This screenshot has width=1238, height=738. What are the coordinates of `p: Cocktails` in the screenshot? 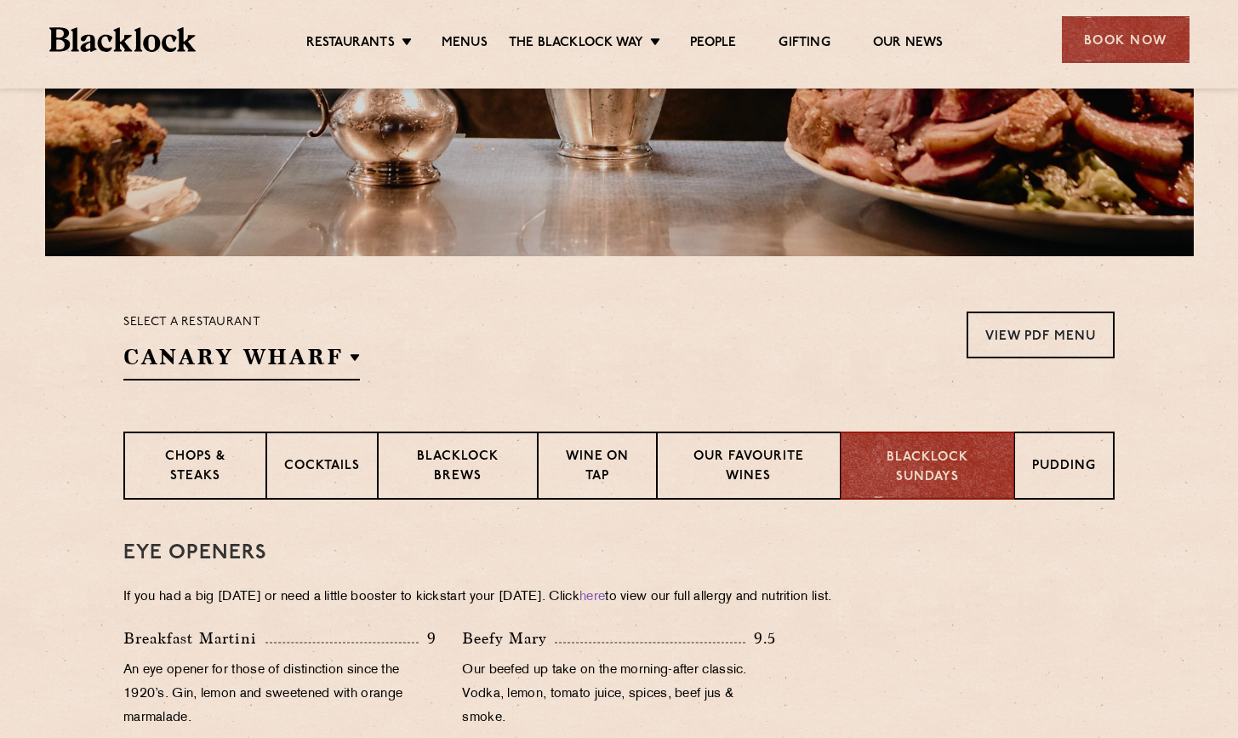 It's located at (322, 467).